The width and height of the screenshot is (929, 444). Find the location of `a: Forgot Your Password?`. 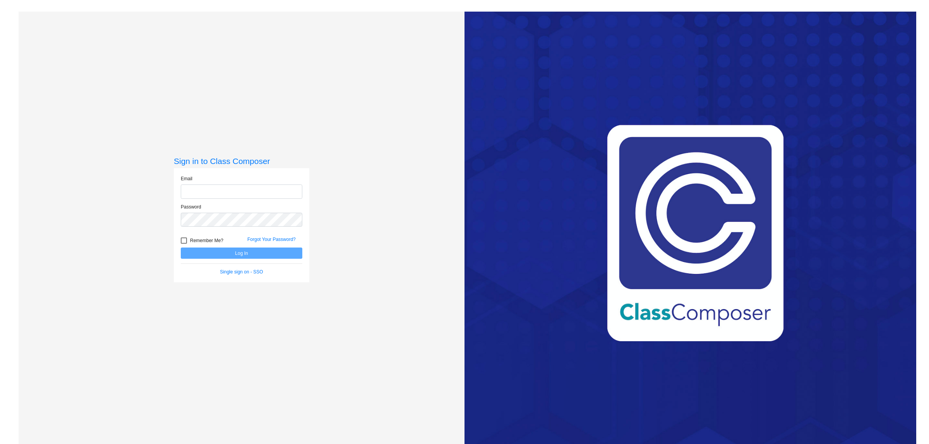

a: Forgot Your Password? is located at coordinates (271, 240).